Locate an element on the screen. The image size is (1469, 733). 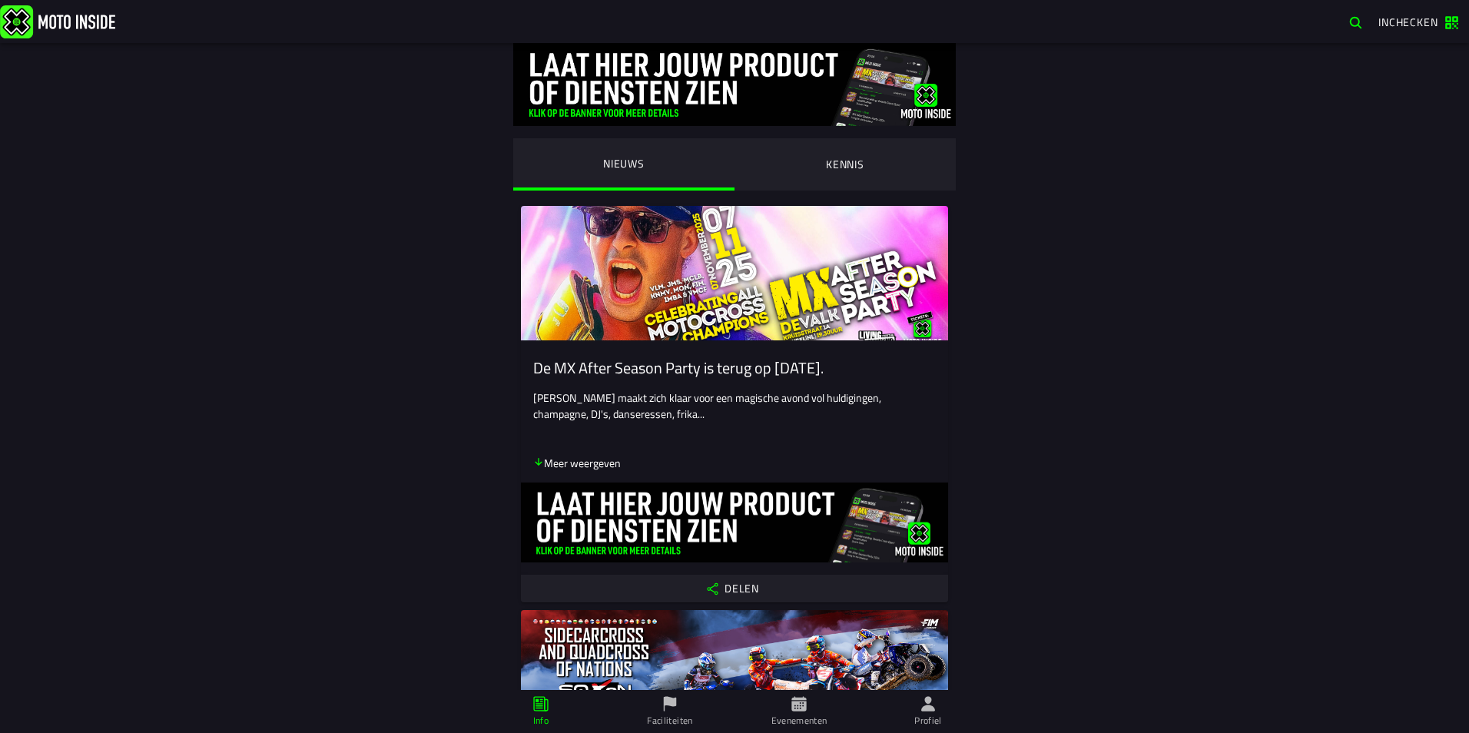
p: Meer weergeven is located at coordinates (577, 462).